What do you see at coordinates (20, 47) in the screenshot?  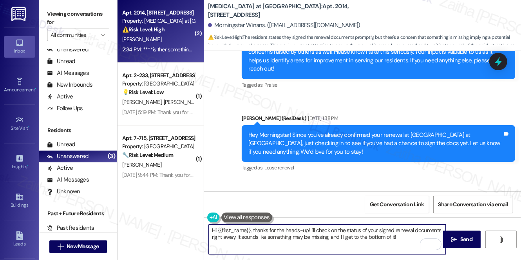 I see `a: Inbox` at bounding box center [20, 47].